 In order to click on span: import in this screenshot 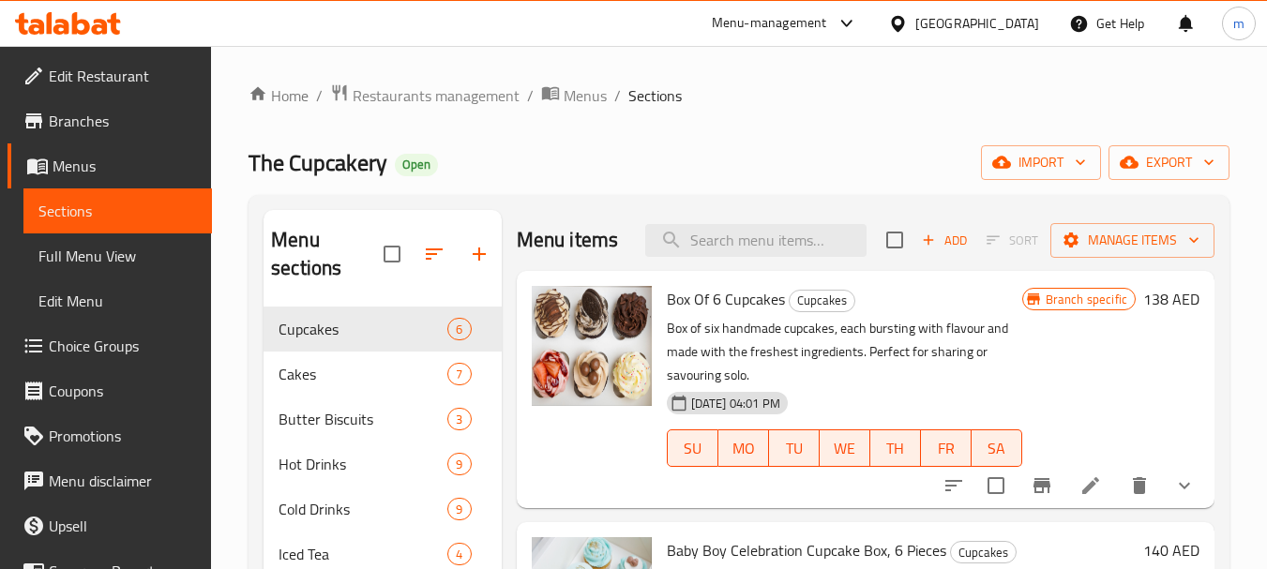, I will do `click(1041, 162)`.